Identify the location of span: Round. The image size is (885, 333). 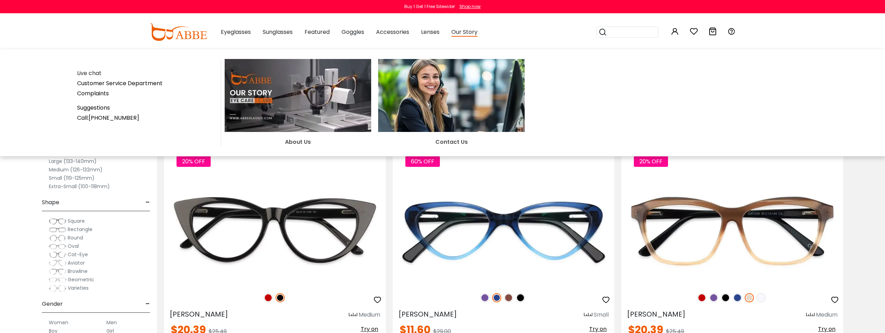
(75, 237).